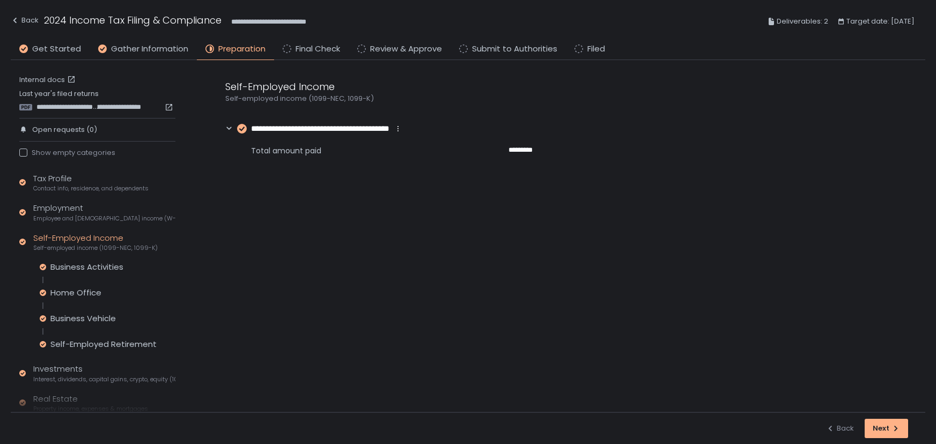 The image size is (936, 444). I want to click on span: Get Started, so click(56, 49).